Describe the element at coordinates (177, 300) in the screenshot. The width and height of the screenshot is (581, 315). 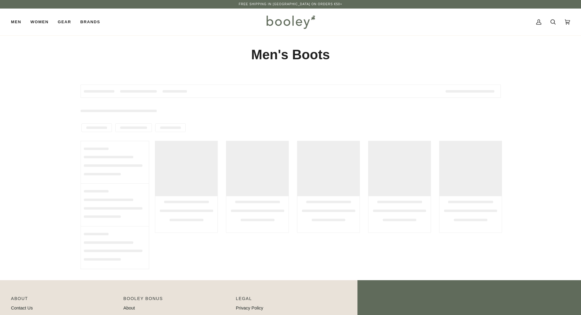
I see `p: Booley Bonus` at that location.